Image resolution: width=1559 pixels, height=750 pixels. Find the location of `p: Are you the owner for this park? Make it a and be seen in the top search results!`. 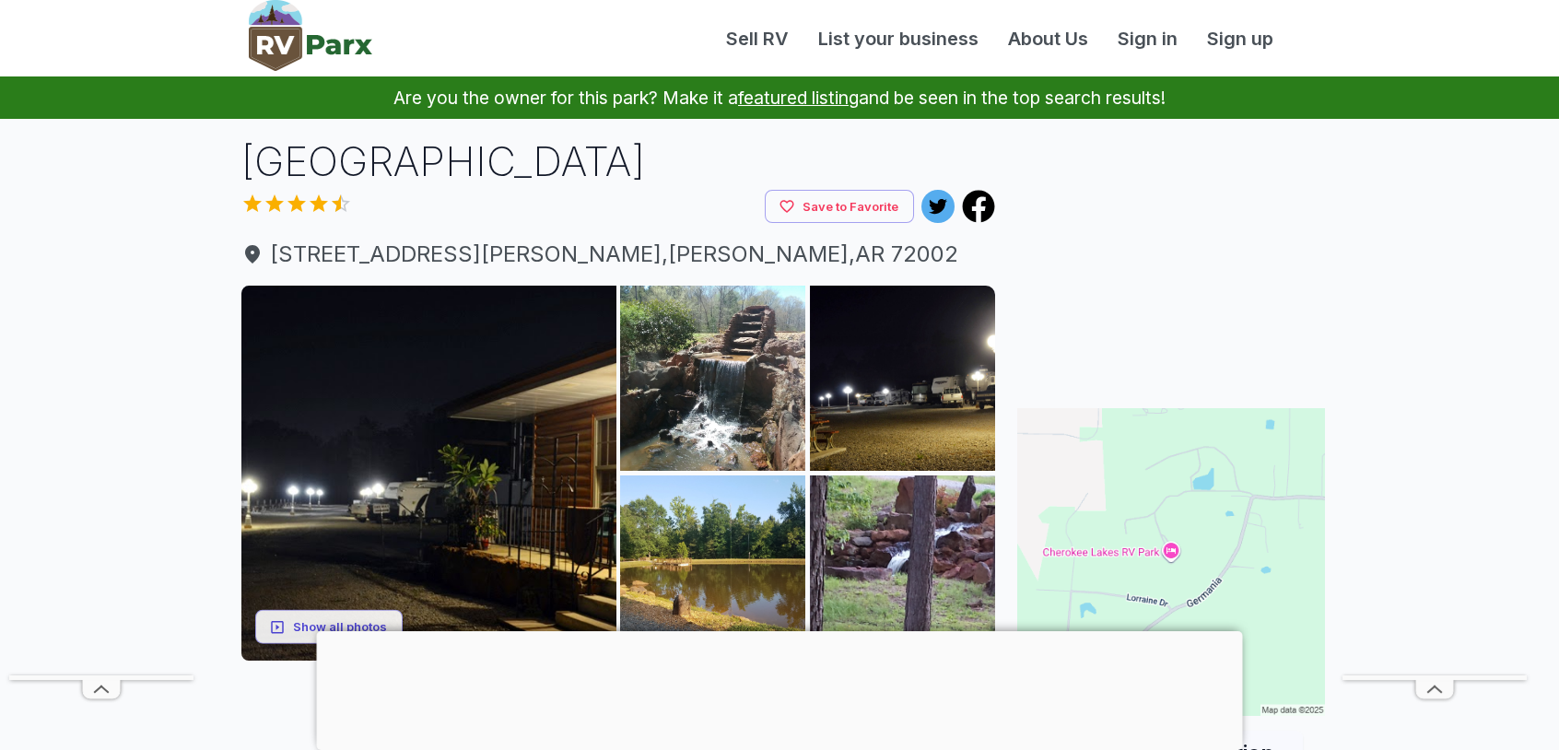

p: Are you the owner for this park? Make it a and be seen in the top search results! is located at coordinates (779, 98).